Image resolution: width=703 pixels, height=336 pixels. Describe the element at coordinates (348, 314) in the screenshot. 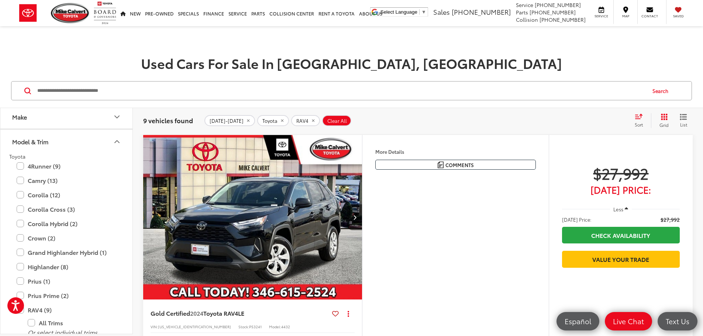

I see `span: dropdown dots` at that location.